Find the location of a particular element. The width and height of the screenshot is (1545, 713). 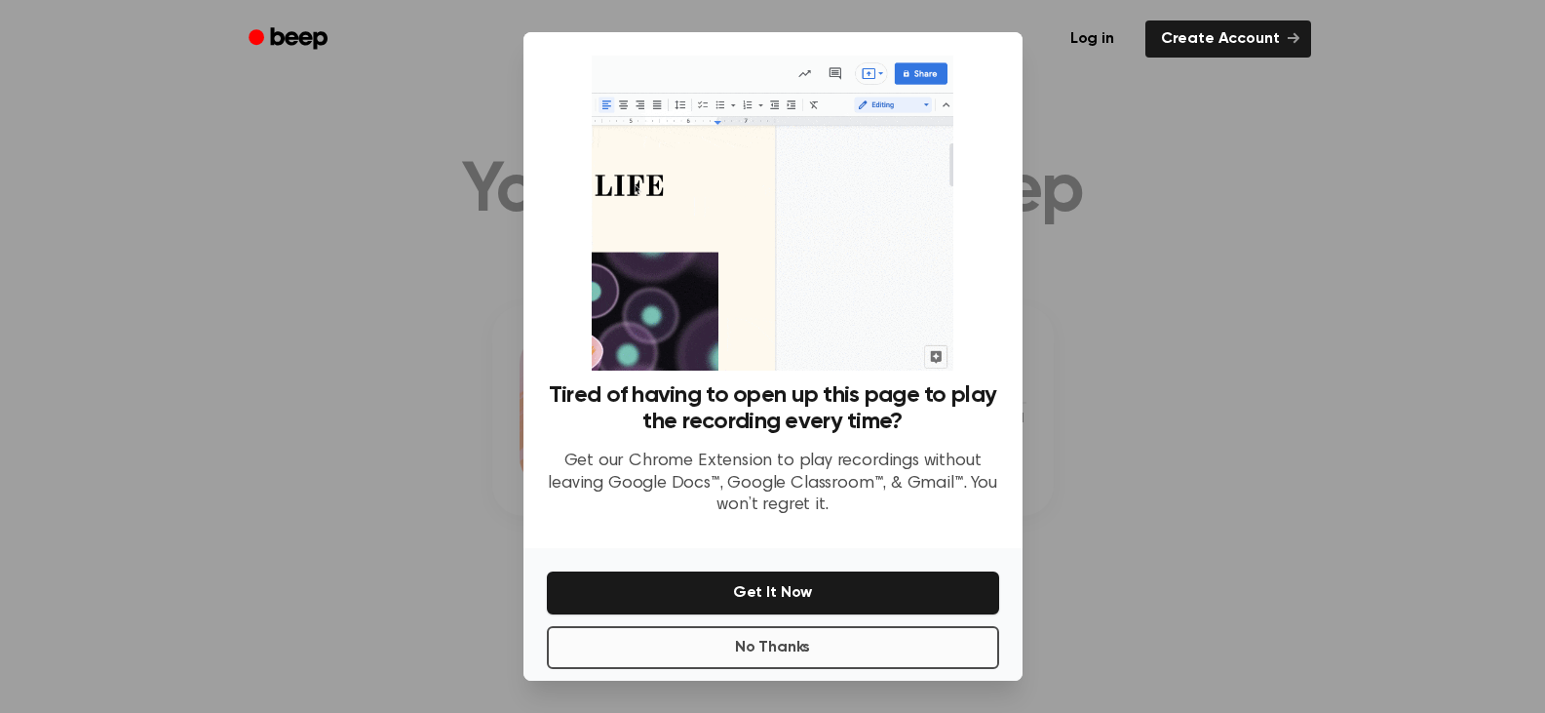

h3: Tired of having to open up this page to play the recording every time? is located at coordinates (773, 408).